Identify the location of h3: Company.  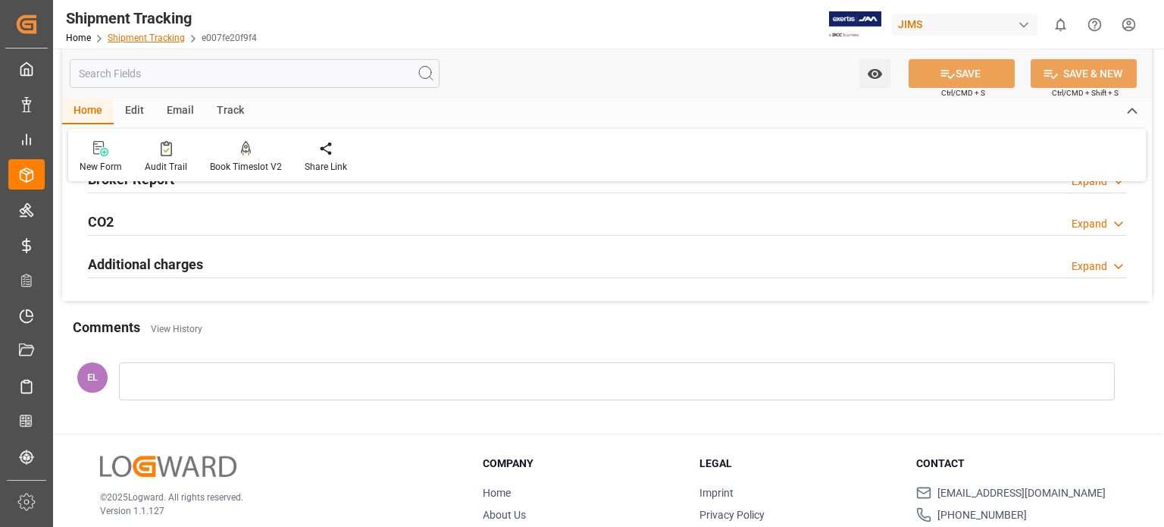
(581, 463).